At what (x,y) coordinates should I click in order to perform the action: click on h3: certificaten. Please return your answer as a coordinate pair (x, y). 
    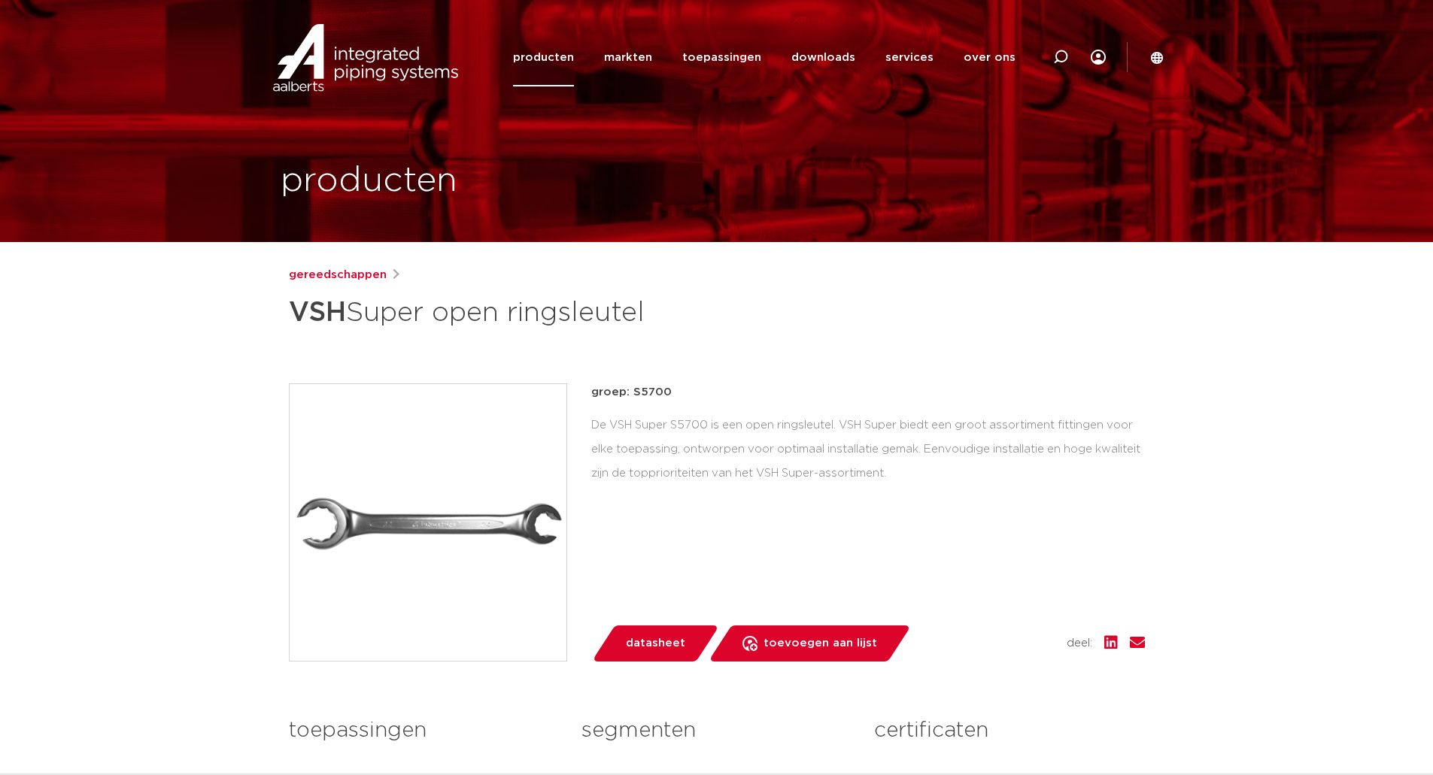
    Looking at the image, I should click on (1009, 731).